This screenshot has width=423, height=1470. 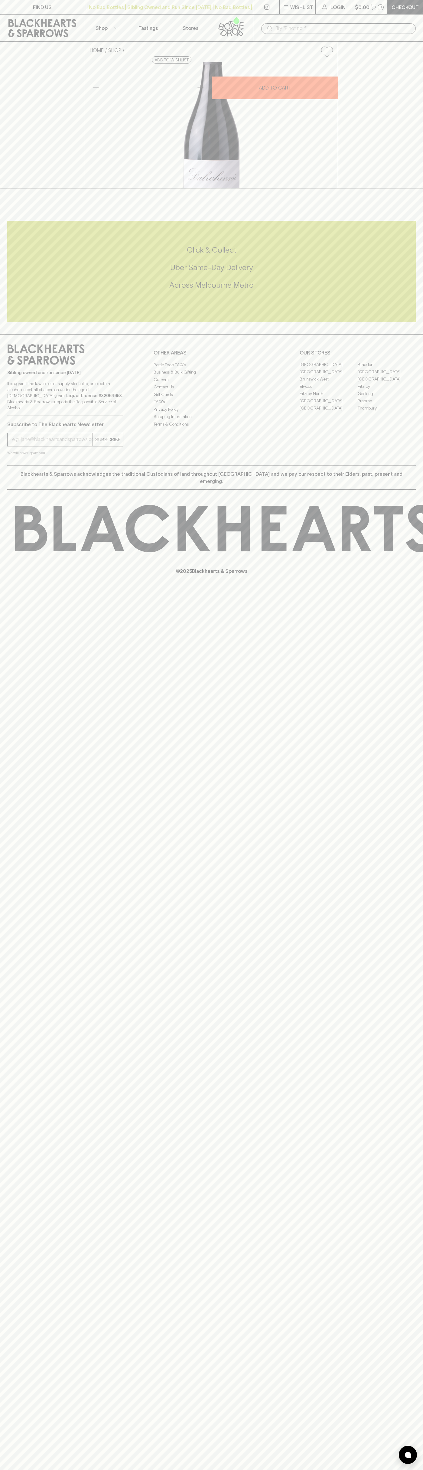 I want to click on p: We will never spam you, so click(x=65, y=453).